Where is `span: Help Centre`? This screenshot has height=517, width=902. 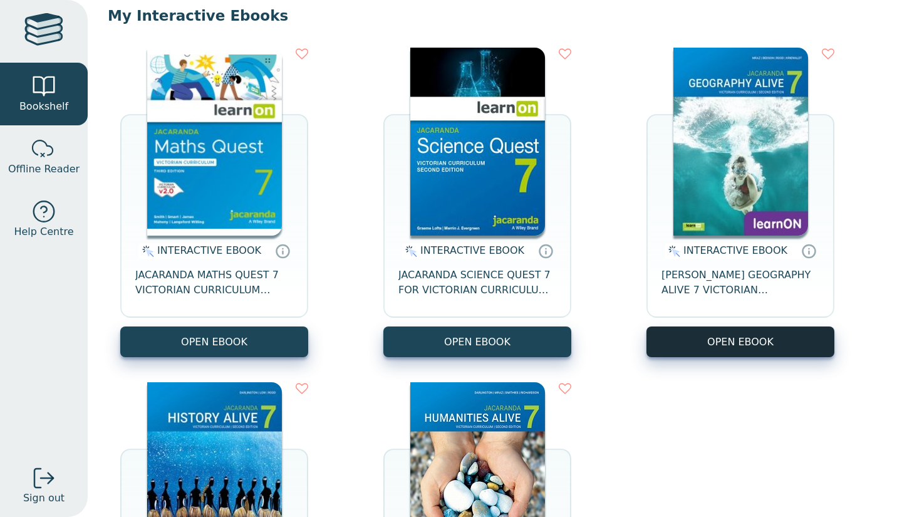
span: Help Centre is located at coordinates (43, 232).